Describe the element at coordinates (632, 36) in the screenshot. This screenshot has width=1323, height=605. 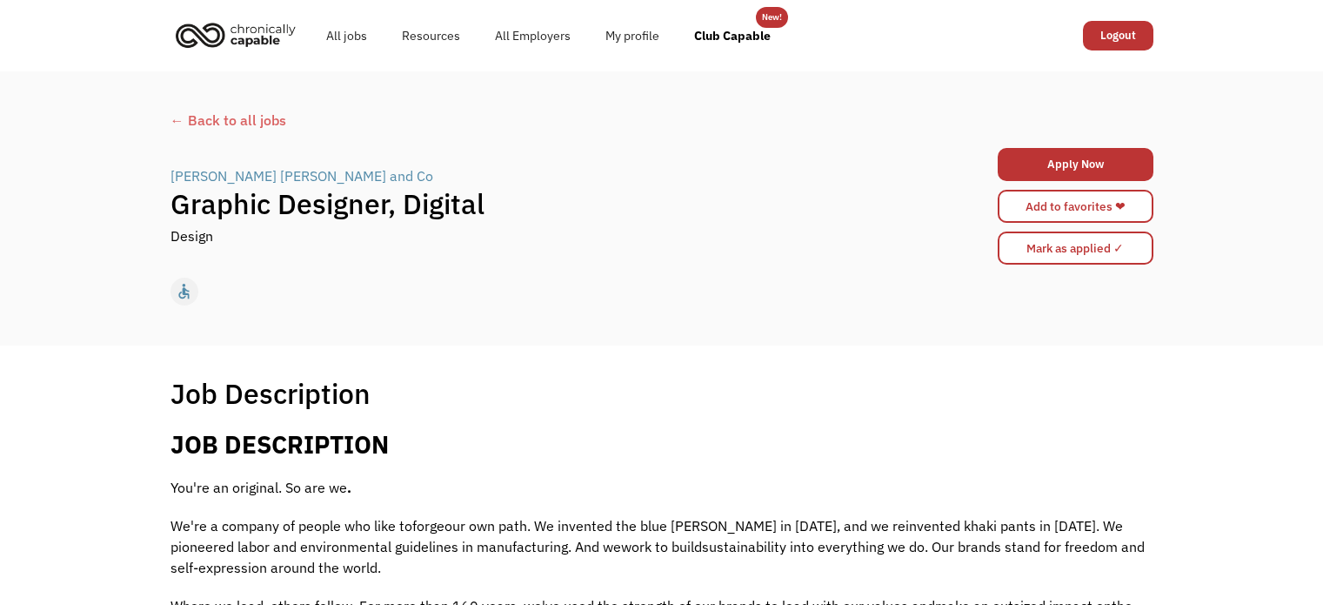
I see `a: My profile` at that location.